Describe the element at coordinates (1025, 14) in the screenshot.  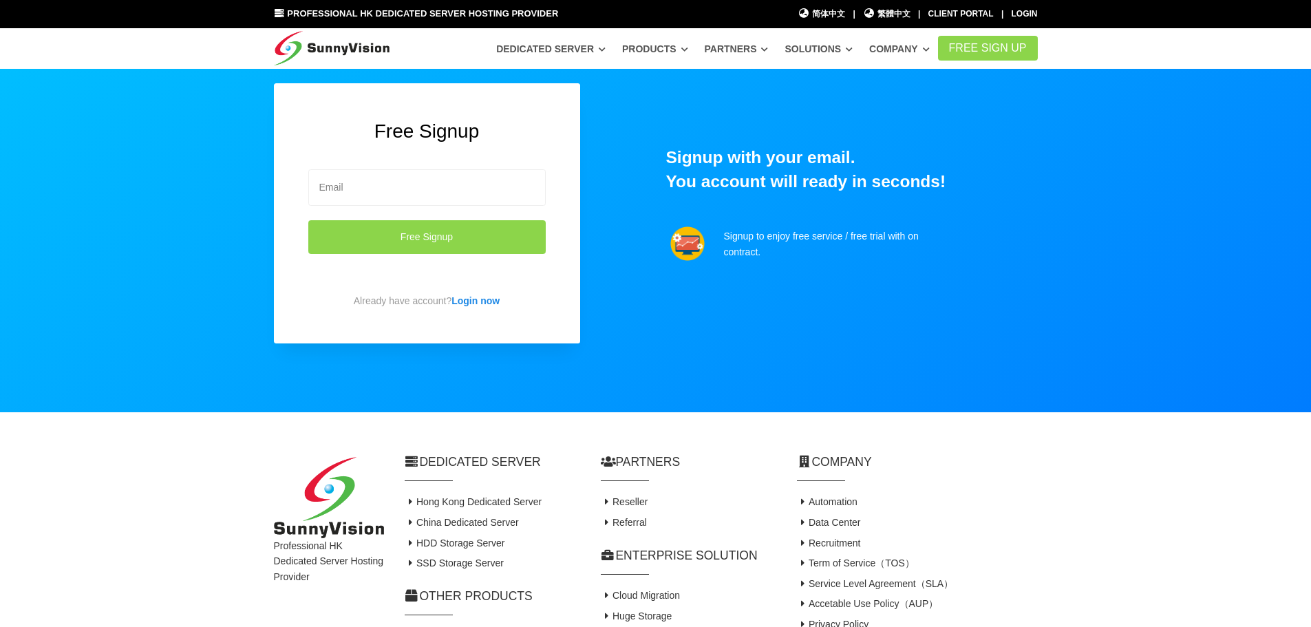
I see `a: Login` at that location.